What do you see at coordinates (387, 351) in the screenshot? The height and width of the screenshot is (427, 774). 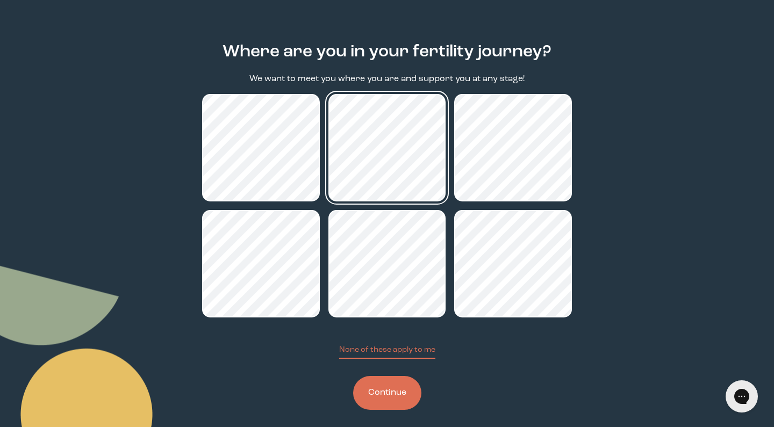 I see `button: None of these apply to me` at bounding box center [387, 351].